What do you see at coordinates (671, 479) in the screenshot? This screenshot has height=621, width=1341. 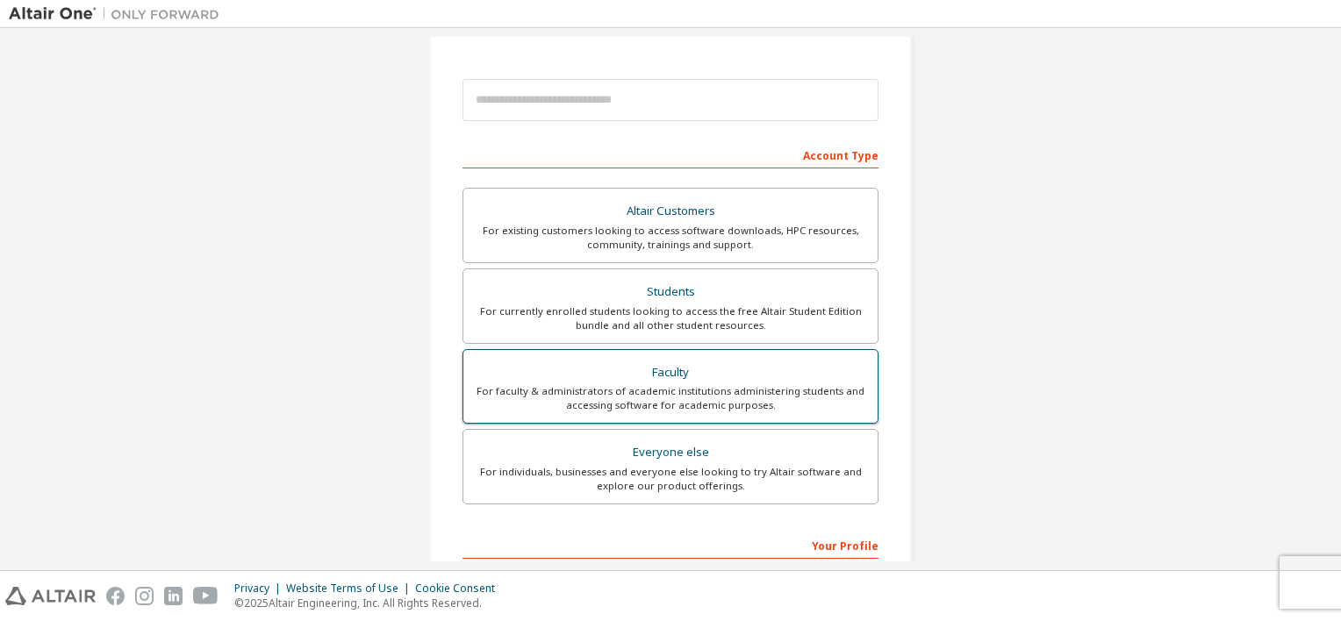 I see `div: For individuals, businesses and everyone else looking to try Altair software and explore our prod...` at bounding box center [671, 479].